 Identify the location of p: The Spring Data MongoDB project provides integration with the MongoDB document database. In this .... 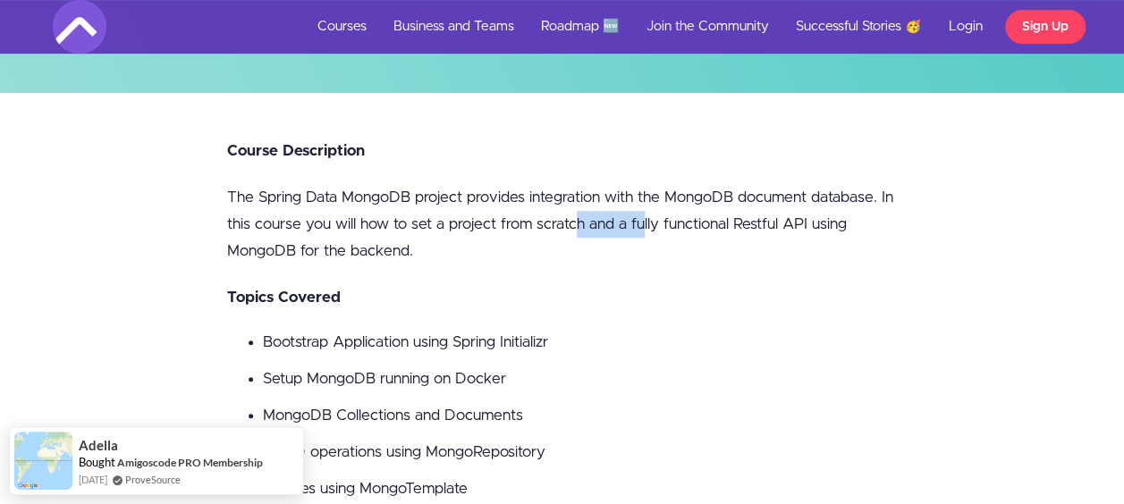
(562, 224).